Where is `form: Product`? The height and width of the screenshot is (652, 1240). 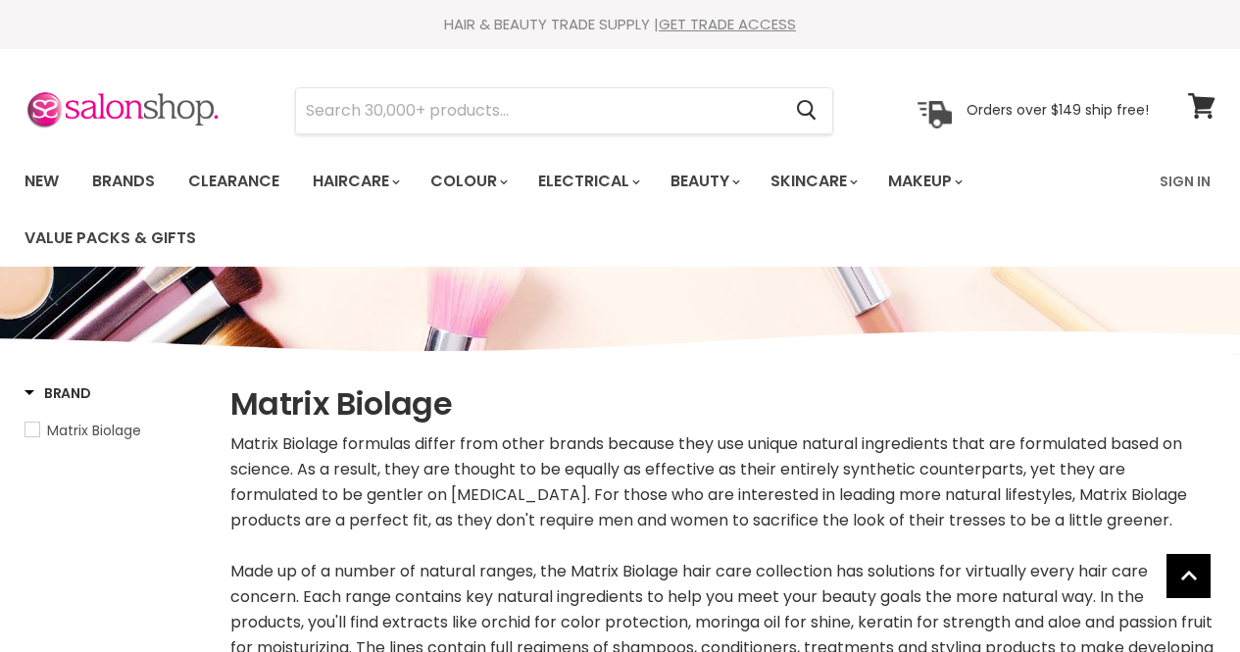
form: Product is located at coordinates (563, 111).